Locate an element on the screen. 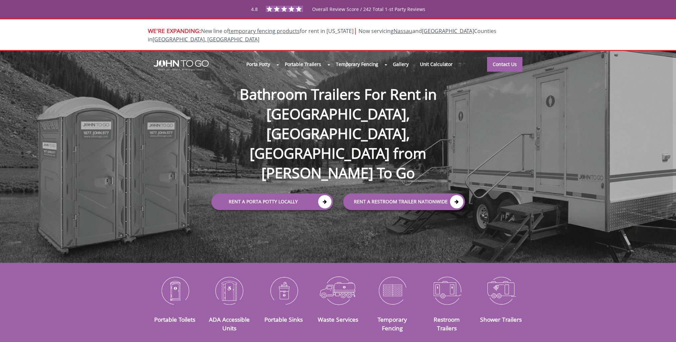 The image size is (676, 342). img: Shower-Trailers-icon_N.png is located at coordinates (501, 291).